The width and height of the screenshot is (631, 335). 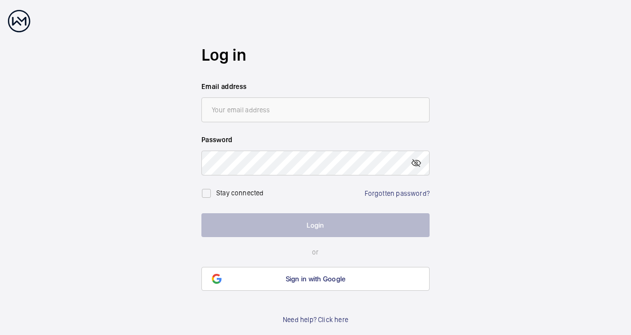 What do you see at coordinates (316, 252) in the screenshot?
I see `p: or` at bounding box center [316, 252].